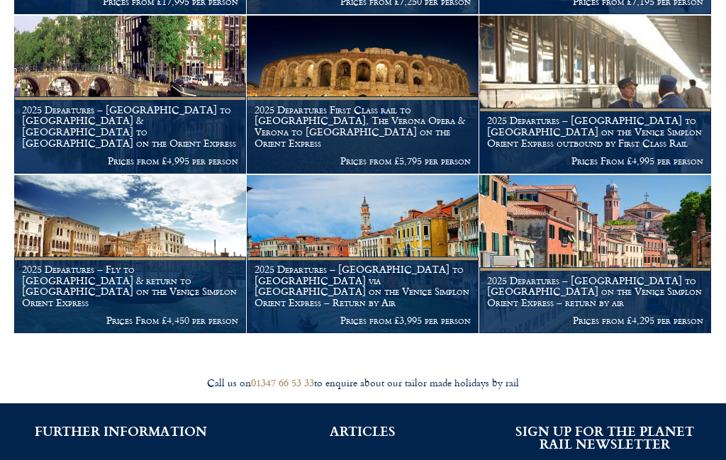 This screenshot has width=726, height=460. Describe the element at coordinates (595, 320) in the screenshot. I see `p: Prices from £4,295 per person` at that location.